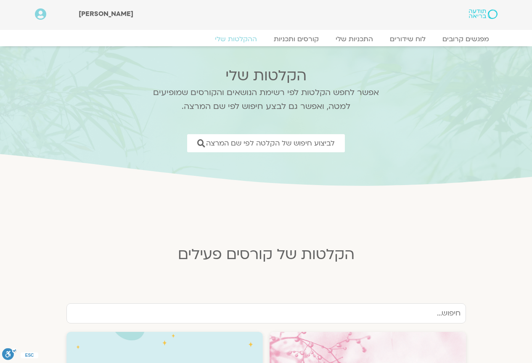 The height and width of the screenshot is (363, 532). Describe the element at coordinates (354, 39) in the screenshot. I see `a: התכניות שלי` at that location.